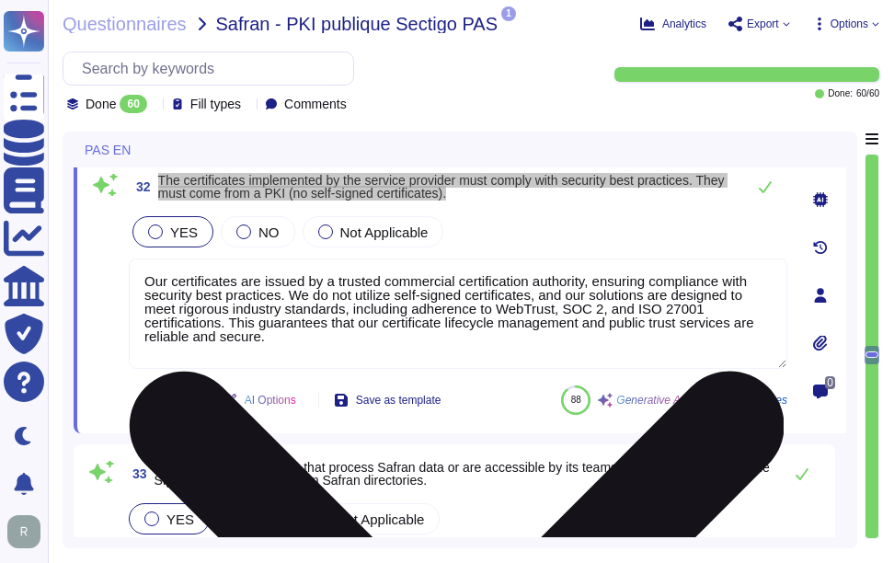 The height and width of the screenshot is (563, 894). What do you see at coordinates (840, 94) in the screenshot?
I see `span: Done:` at bounding box center [840, 94].